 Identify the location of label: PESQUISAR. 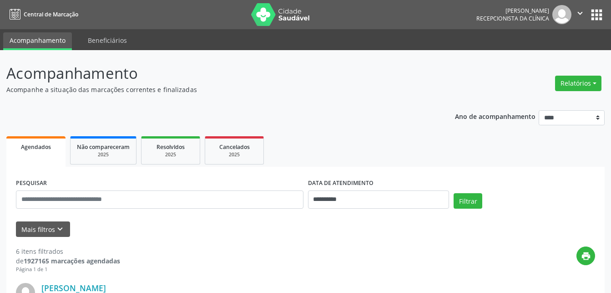
(31, 183).